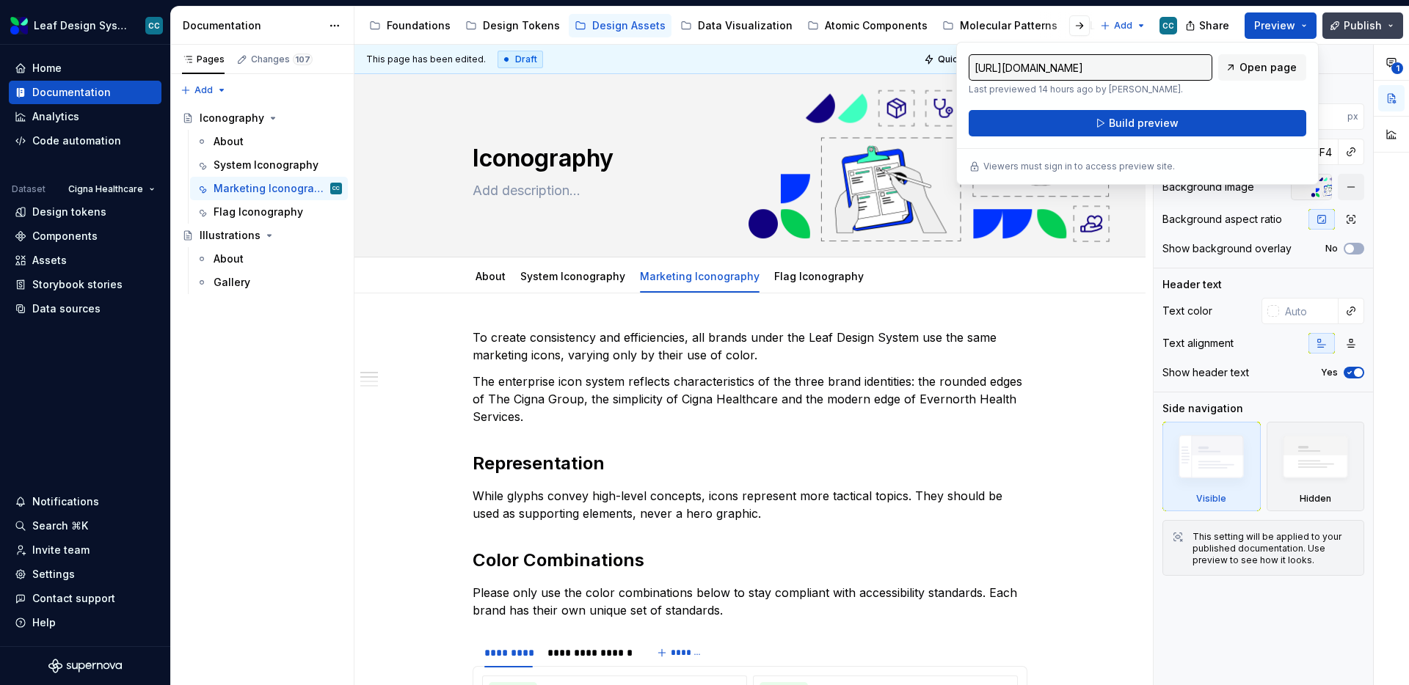 Image resolution: width=1409 pixels, height=685 pixels. Describe the element at coordinates (1138, 123) in the screenshot. I see `button: Build preview` at that location.